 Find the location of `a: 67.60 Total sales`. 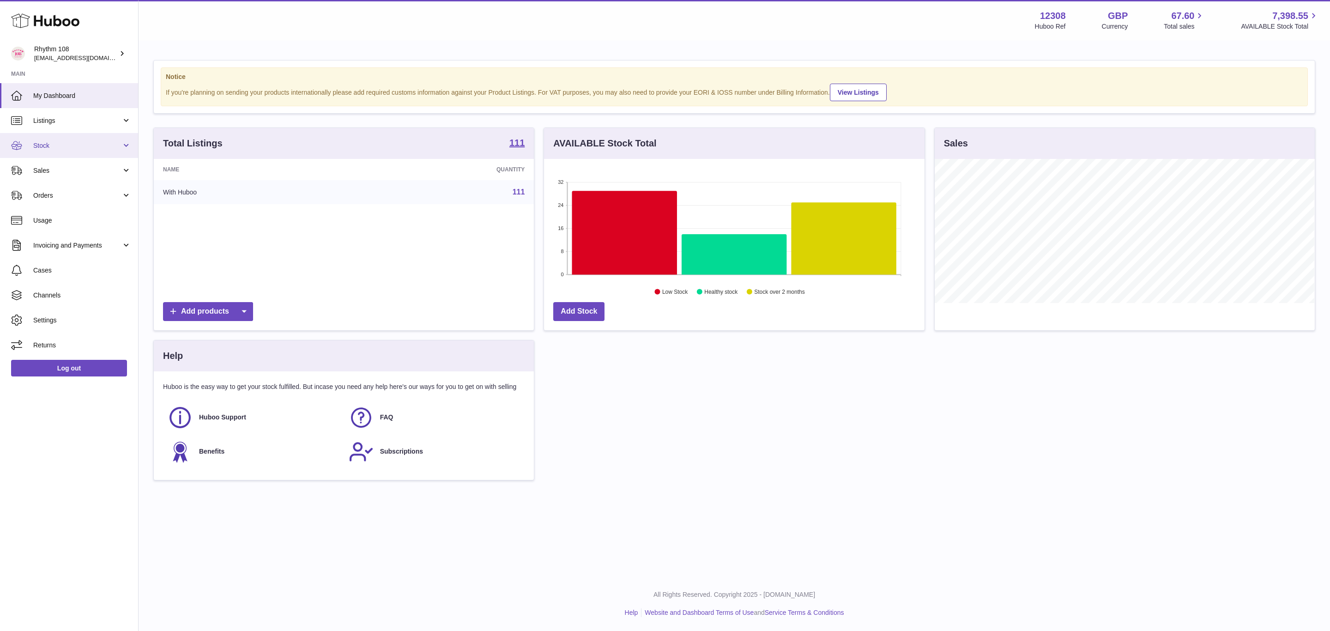

a: 67.60 Total sales is located at coordinates (1184, 20).